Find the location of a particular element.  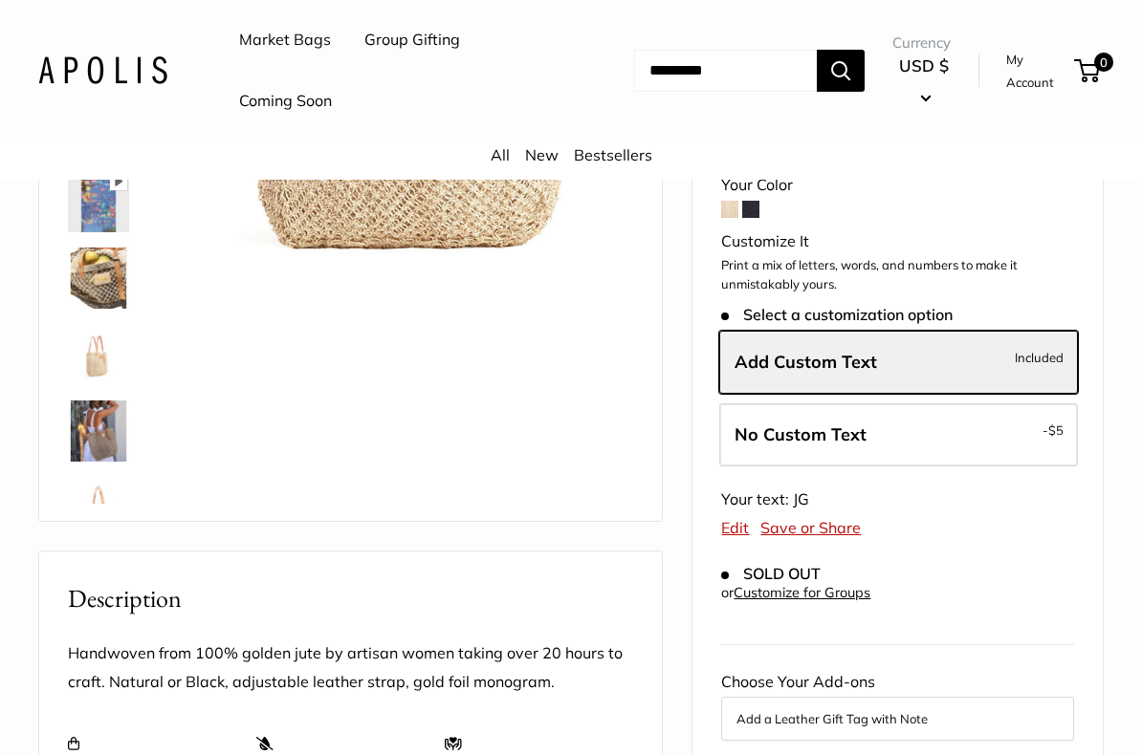

span: Included is located at coordinates (1039, 358).